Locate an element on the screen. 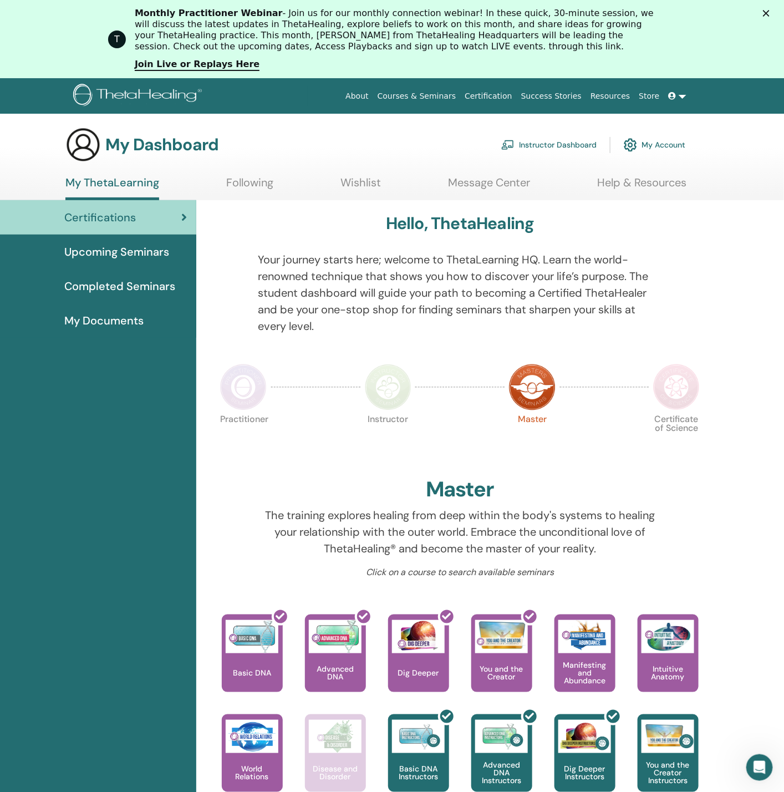  a: Certification is located at coordinates (488, 96).